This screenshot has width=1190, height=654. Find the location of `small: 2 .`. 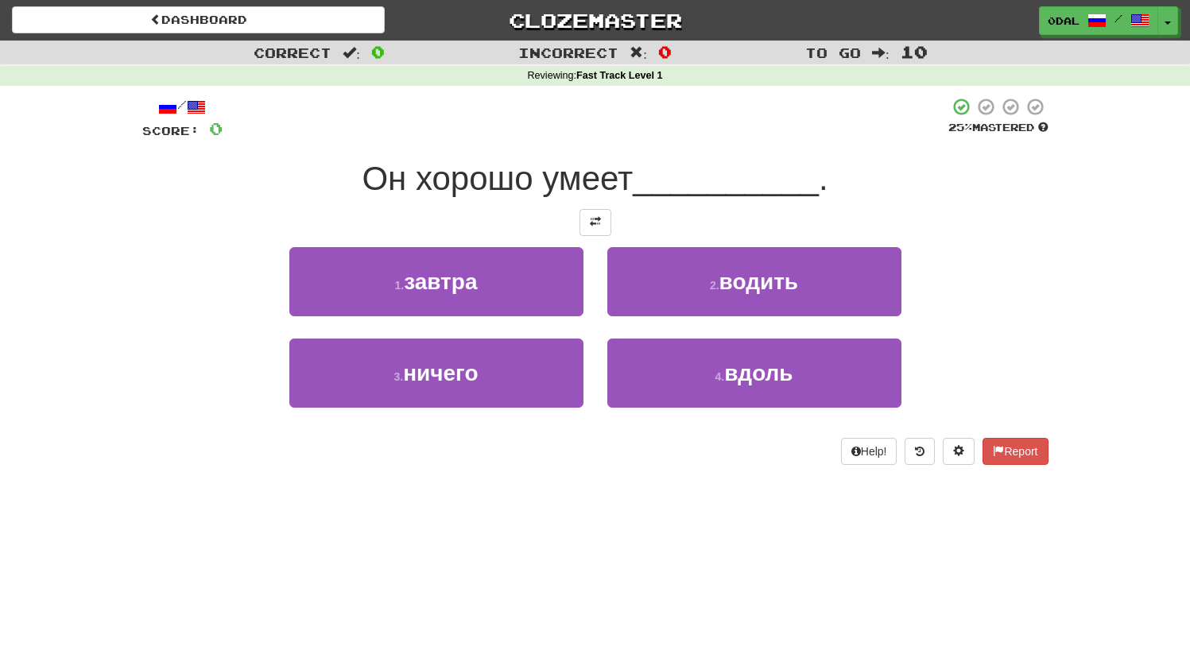

small: 2 . is located at coordinates (714, 285).